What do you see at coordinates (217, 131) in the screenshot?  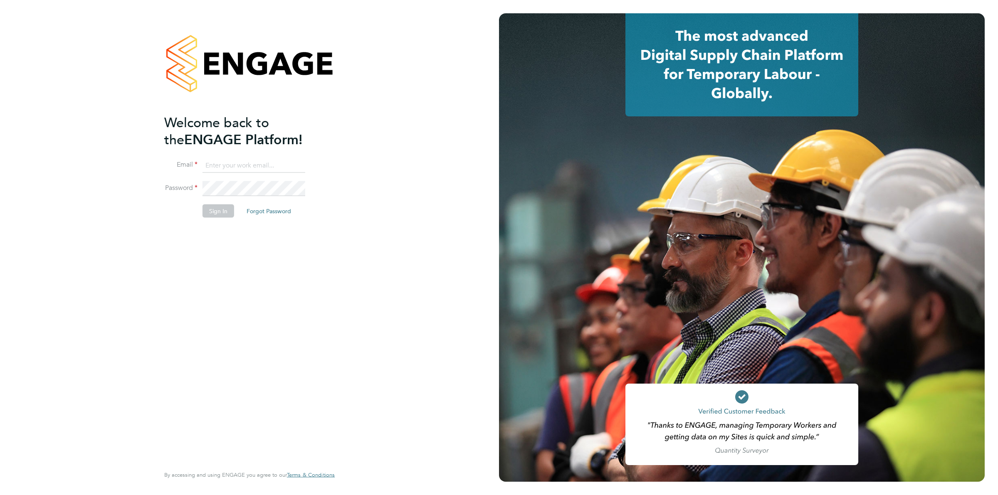 I see `span: Welcome back to the` at bounding box center [217, 131].